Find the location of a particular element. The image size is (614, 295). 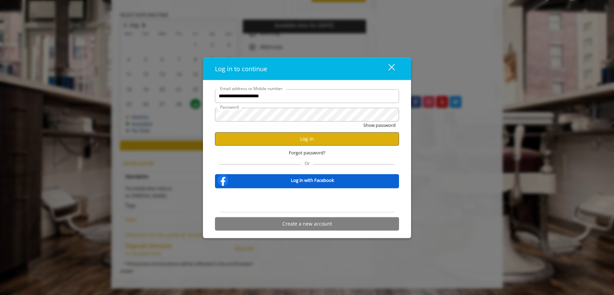

img: facebook-logo is located at coordinates (223, 180).